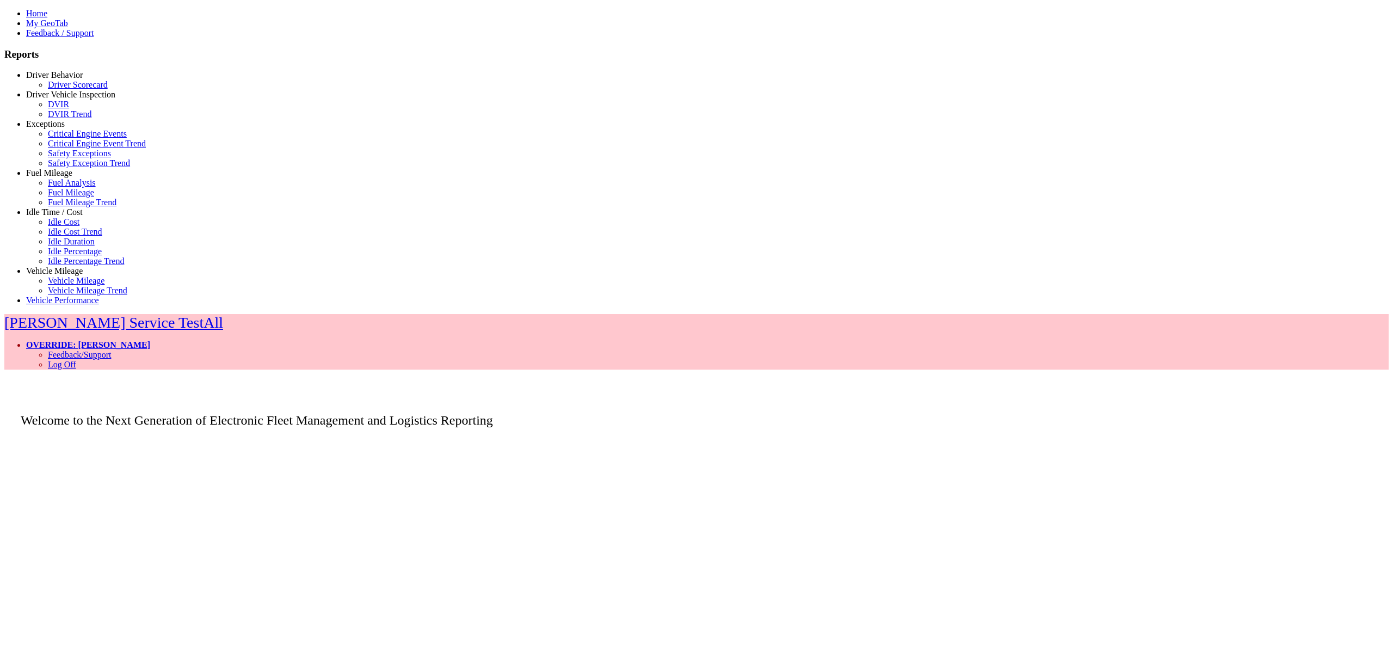 The image size is (1393, 669). I want to click on a: Idle Cost Trend, so click(75, 231).